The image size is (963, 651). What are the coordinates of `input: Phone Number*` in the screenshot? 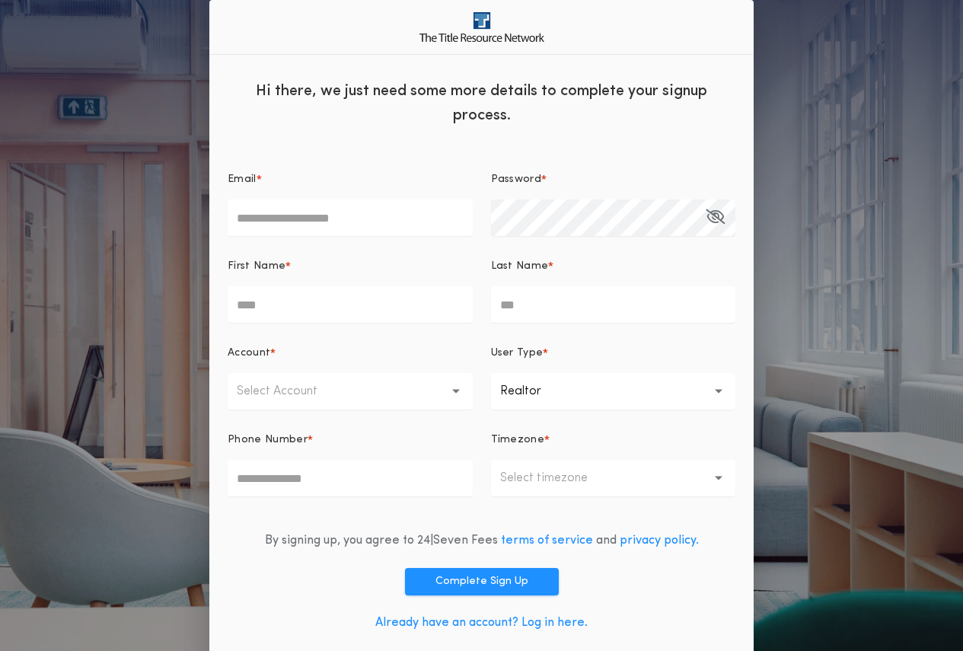 It's located at (350, 478).